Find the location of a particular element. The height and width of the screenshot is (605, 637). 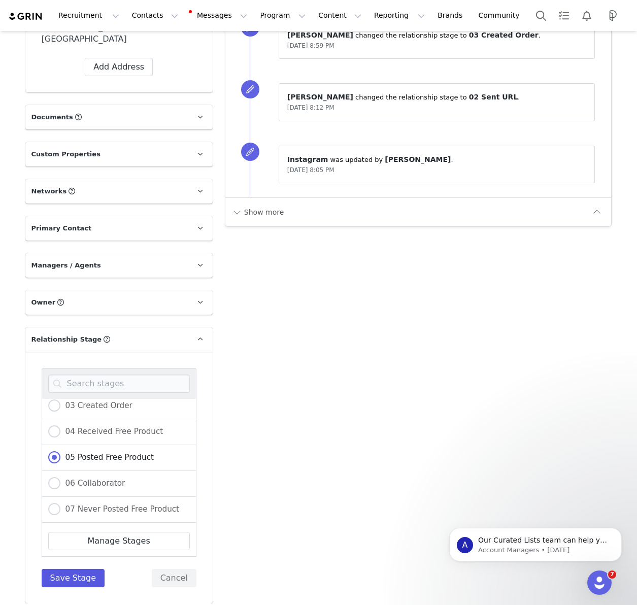

button: Notifications is located at coordinates (587, 15).